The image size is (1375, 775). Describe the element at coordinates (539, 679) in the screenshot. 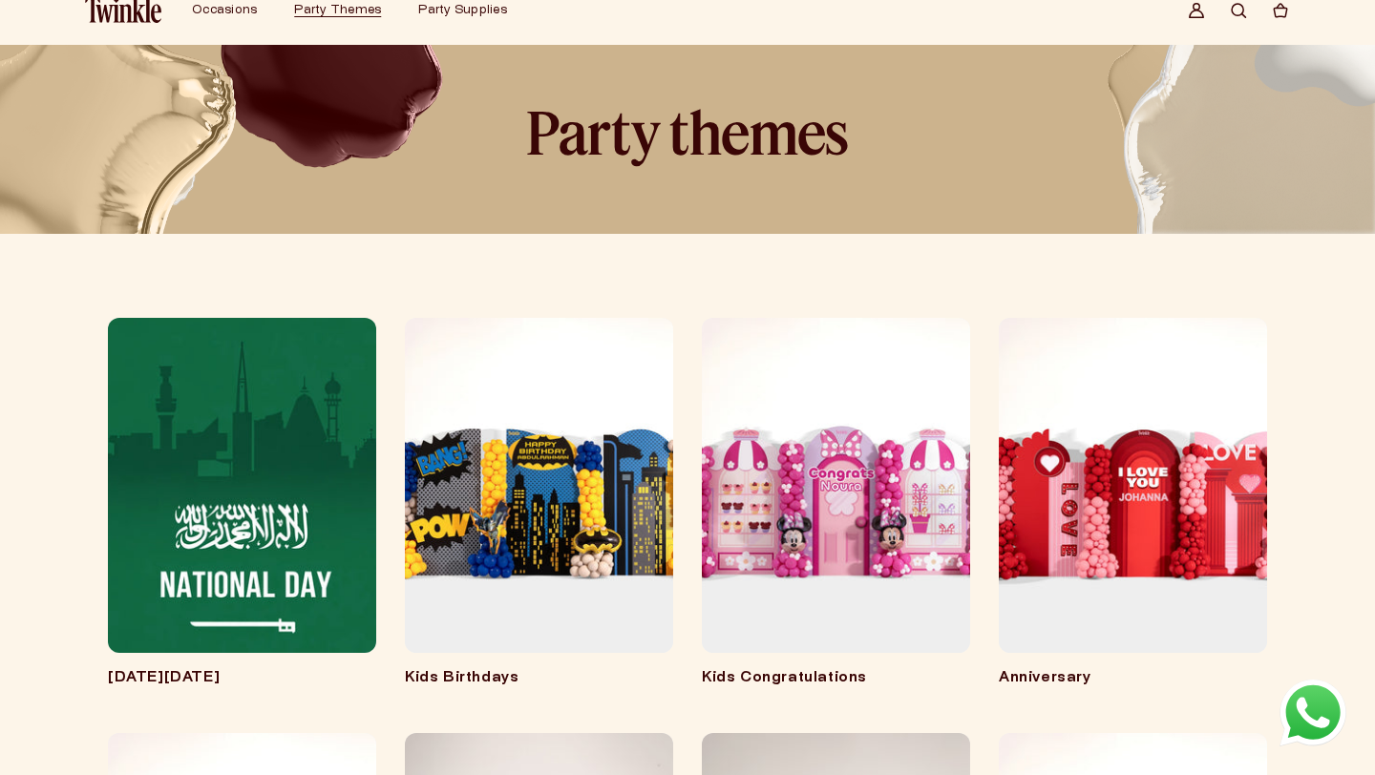

I see `a: Kids Birthdays` at that location.